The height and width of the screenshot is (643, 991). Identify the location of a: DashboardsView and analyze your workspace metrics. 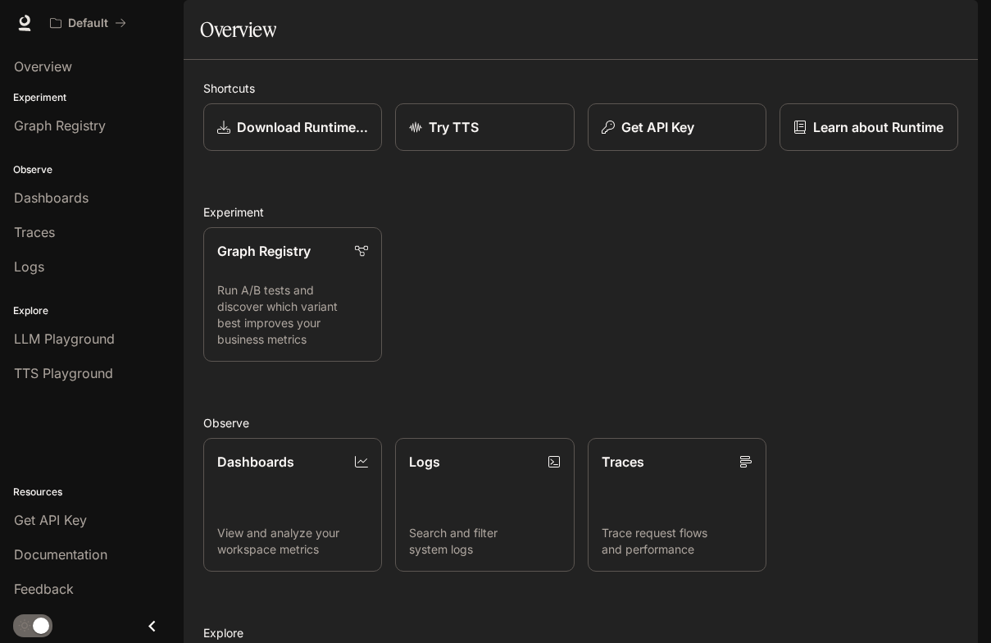
(293, 505).